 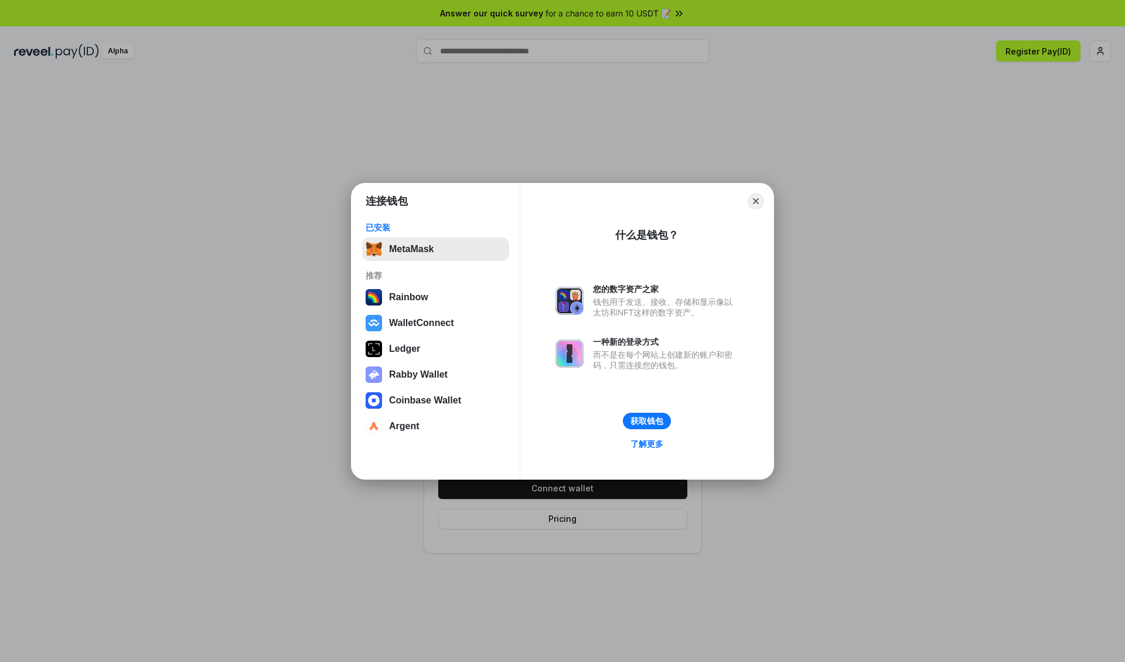 I want to click on img: svg+xml,%3Csvg%20width%3D%22120%22%20height%3D%22120%22%20viewBox%3D%220%200%20120%20120%22%20fil..., so click(x=374, y=297).